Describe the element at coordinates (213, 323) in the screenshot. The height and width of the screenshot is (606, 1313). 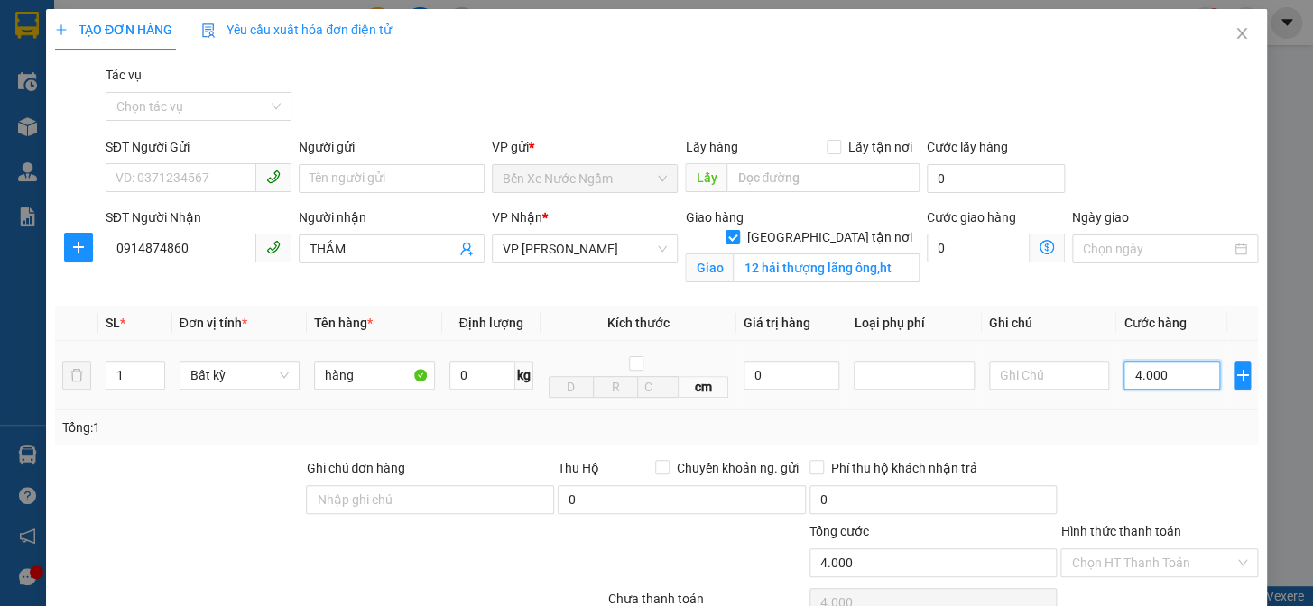
I see `span: Đơn vị tính` at that location.